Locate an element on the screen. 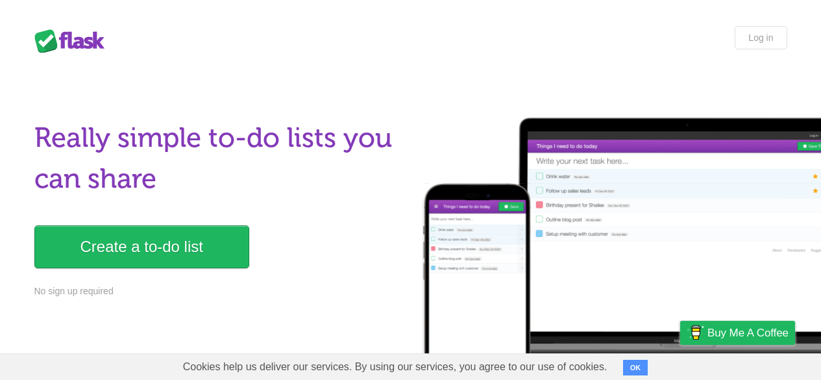 The width and height of the screenshot is (821, 380). img: Buy me a coffee is located at coordinates (695, 332).